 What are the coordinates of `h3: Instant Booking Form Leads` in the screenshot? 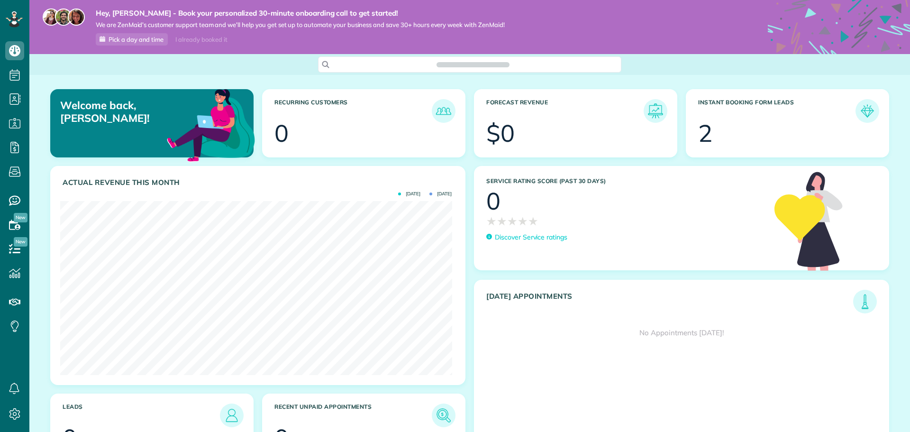 It's located at (777, 111).